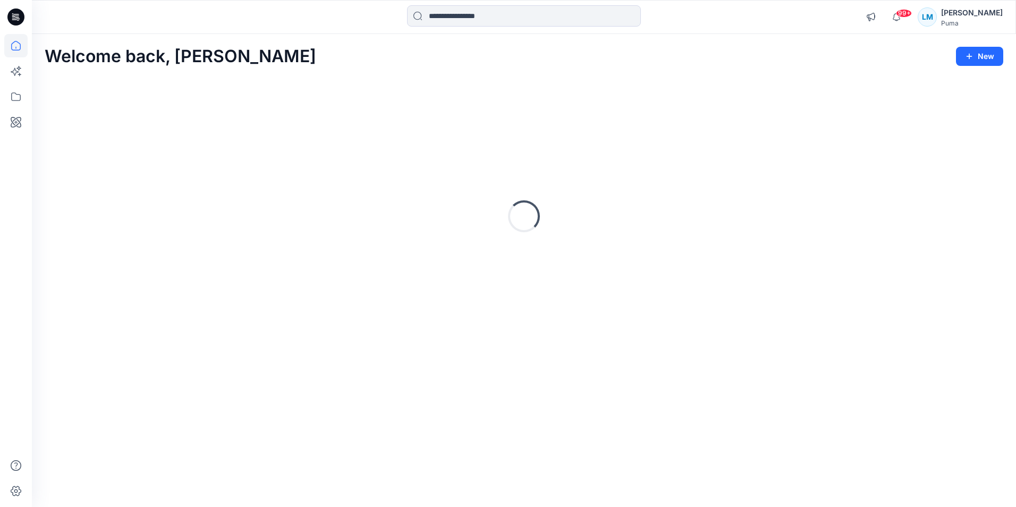  Describe the element at coordinates (927, 17) in the screenshot. I see `div: LM` at that location.